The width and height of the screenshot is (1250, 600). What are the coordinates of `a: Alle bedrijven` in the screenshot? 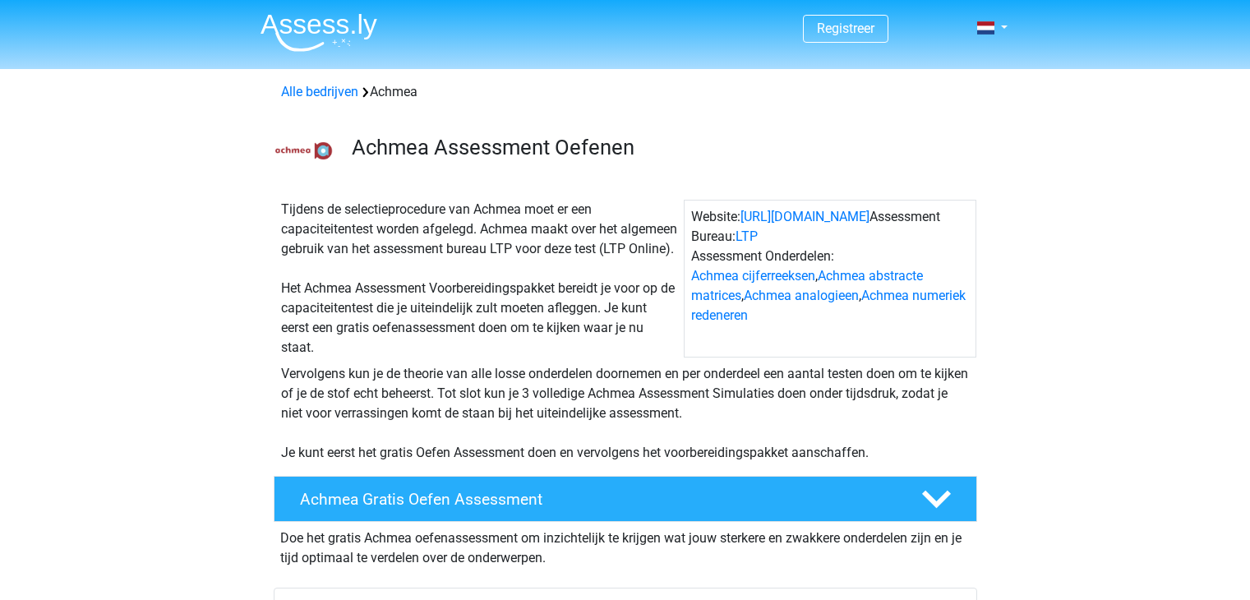 It's located at (320, 91).